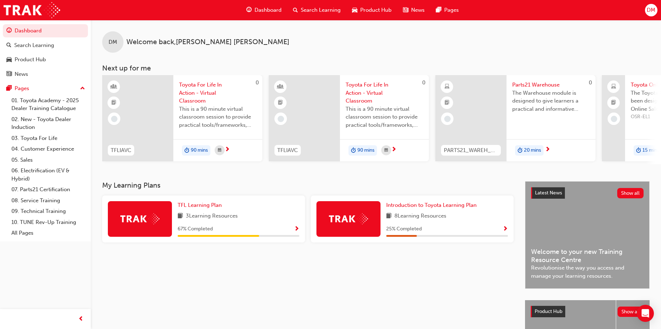  I want to click on a: 0PARTS21_WAREH_N1021_ELParts21 WarehouseThe Warehouse module is designed to give learners a pract..., so click(516, 118).